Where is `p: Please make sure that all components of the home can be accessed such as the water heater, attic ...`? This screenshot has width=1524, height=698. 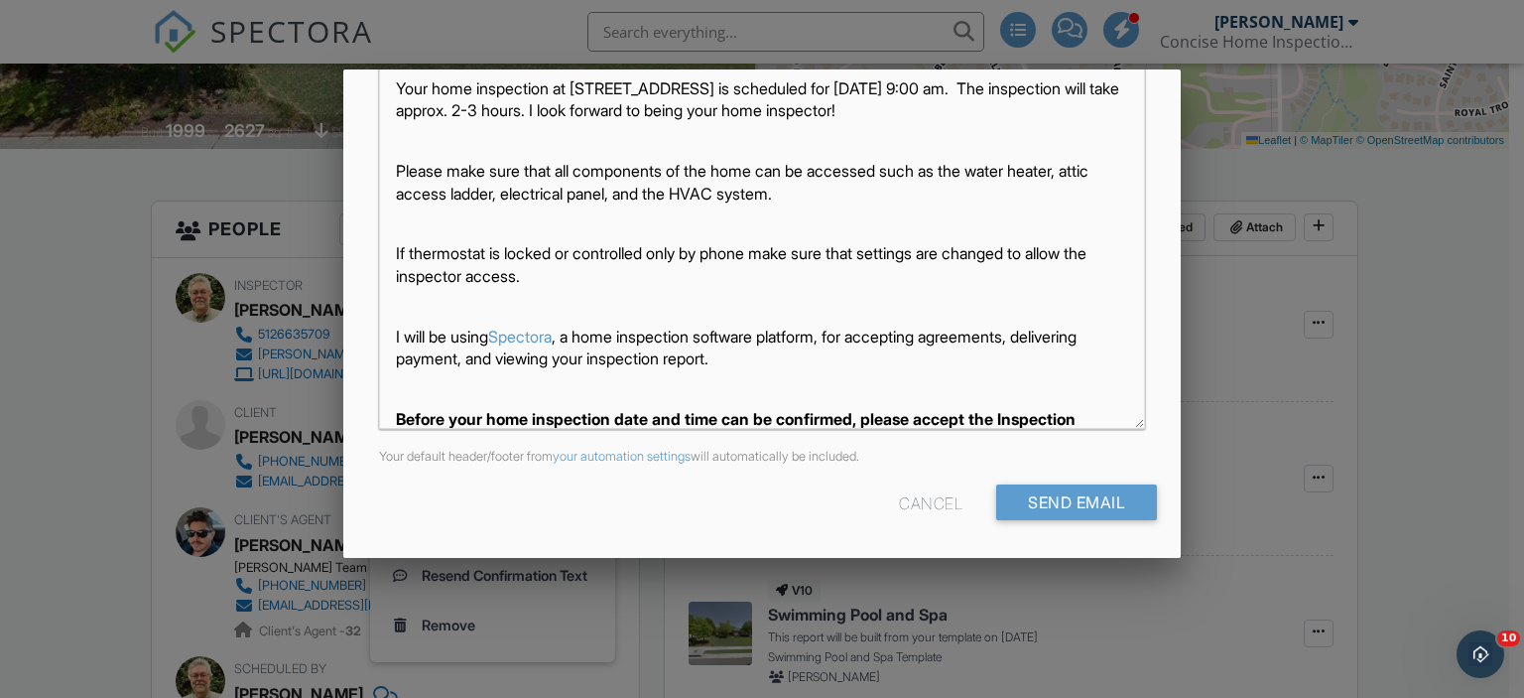
p: Please make sure that all components of the home can be accessed such as the water heater, attic ... is located at coordinates (762, 182).